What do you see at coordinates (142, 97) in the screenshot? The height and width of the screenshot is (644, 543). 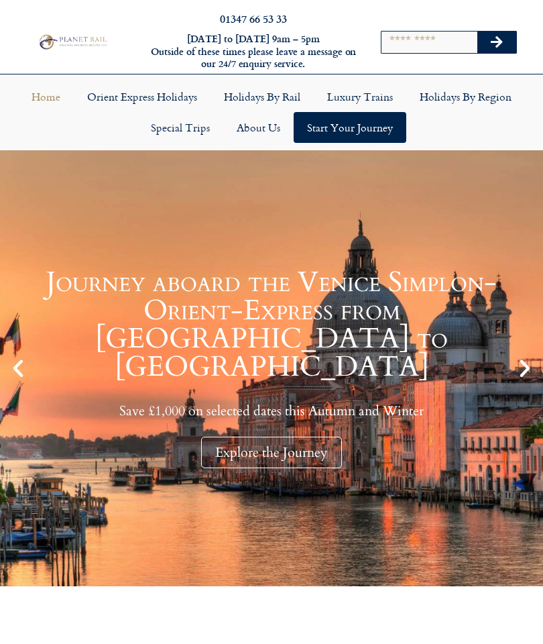 I see `a: Orient Express Holidays` at bounding box center [142, 97].